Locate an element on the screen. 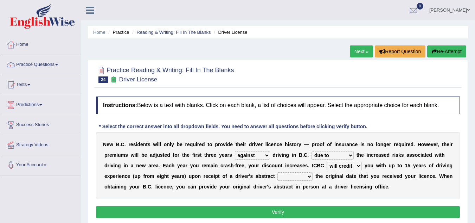 The image size is (475, 223). b: Instructions: is located at coordinates (120, 105).